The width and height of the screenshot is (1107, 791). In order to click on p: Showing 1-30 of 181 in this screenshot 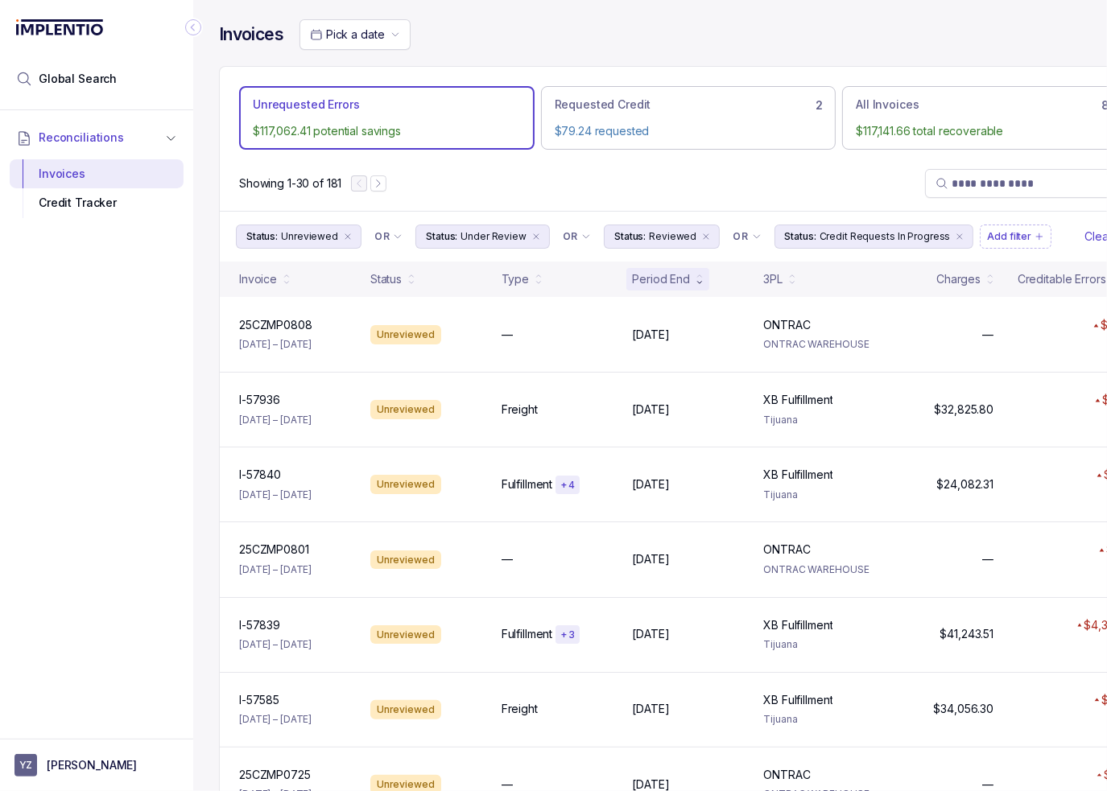, I will do `click(290, 184)`.